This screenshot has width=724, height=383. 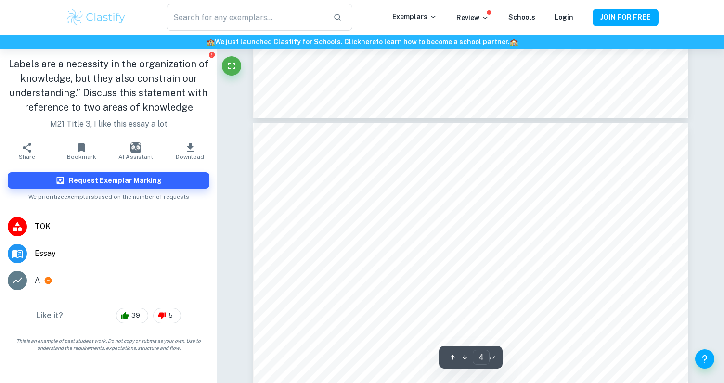 What do you see at coordinates (705, 359) in the screenshot?
I see `button: Help and Feedback` at bounding box center [705, 359].